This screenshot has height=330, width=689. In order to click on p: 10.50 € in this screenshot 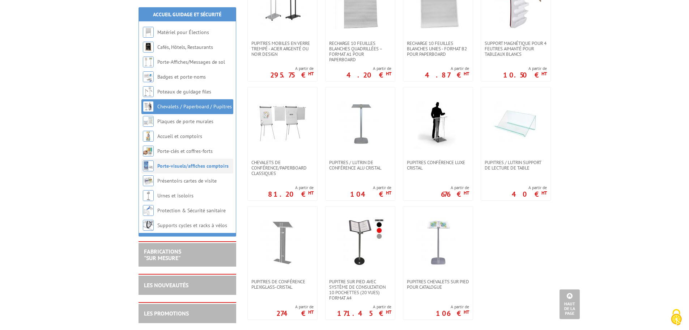, I will do `click(525, 75)`.